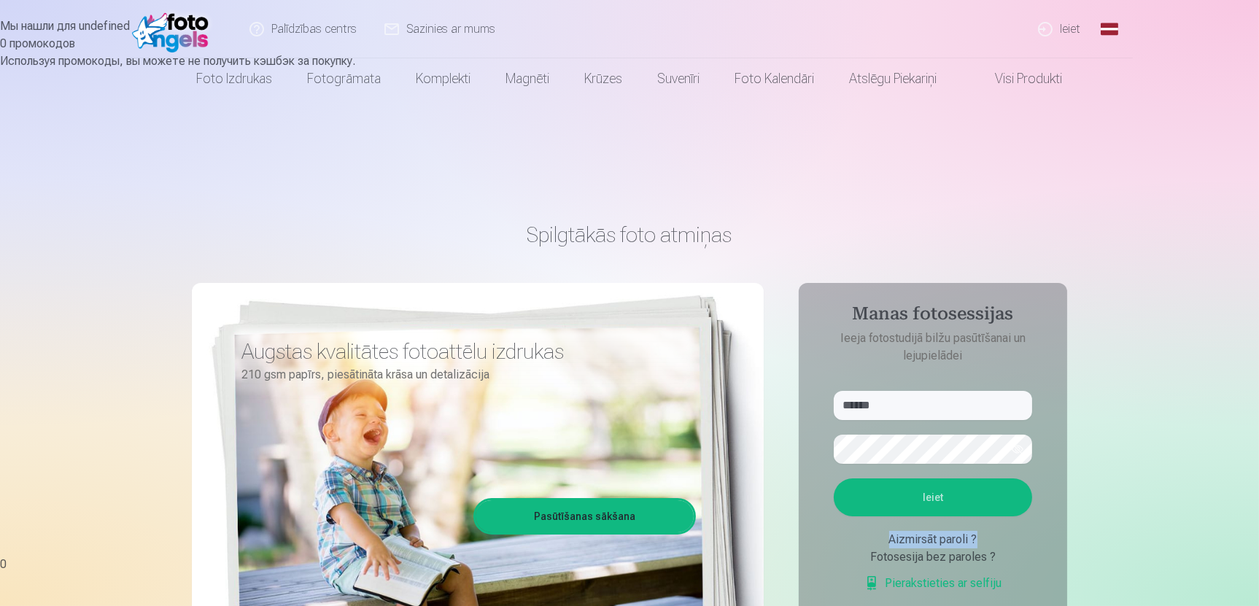 The width and height of the screenshot is (1259, 606). What do you see at coordinates (235, 79) in the screenshot?
I see `a: Foto izdrukas` at bounding box center [235, 79].